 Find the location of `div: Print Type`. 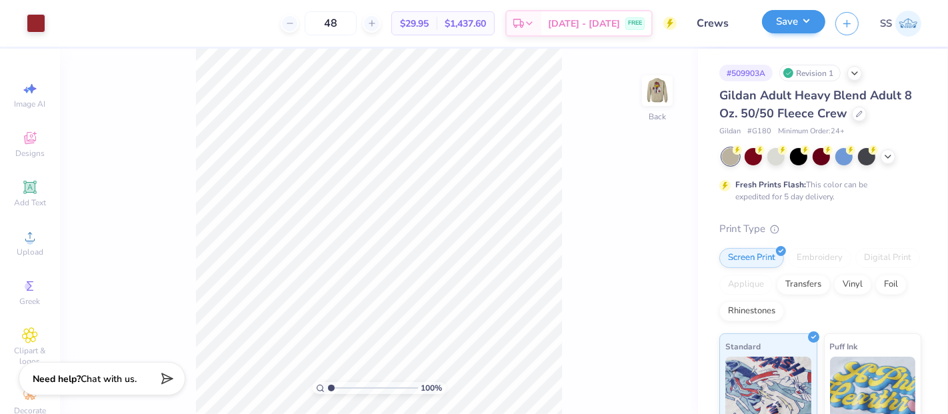

div: Print Type is located at coordinates (820, 229).